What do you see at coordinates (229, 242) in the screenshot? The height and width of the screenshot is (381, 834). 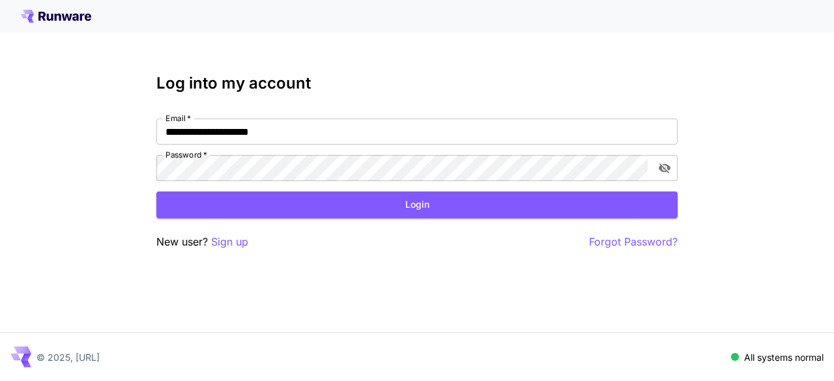 I see `p: Sign up` at bounding box center [229, 242].